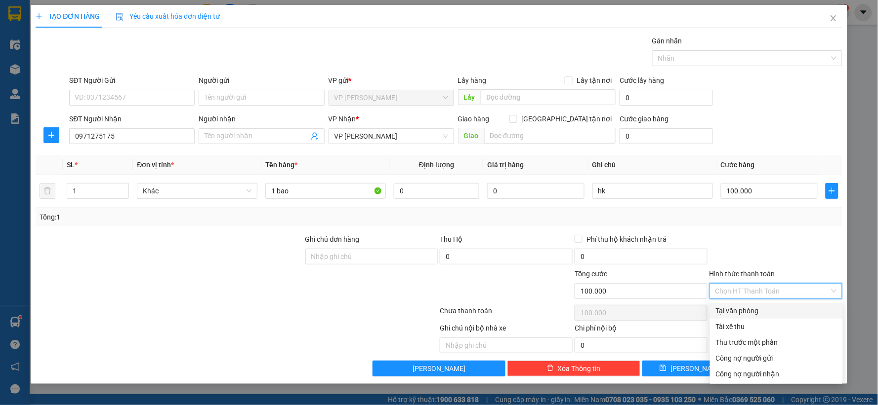  I want to click on span: Xóa Thông tin, so click(579, 369).